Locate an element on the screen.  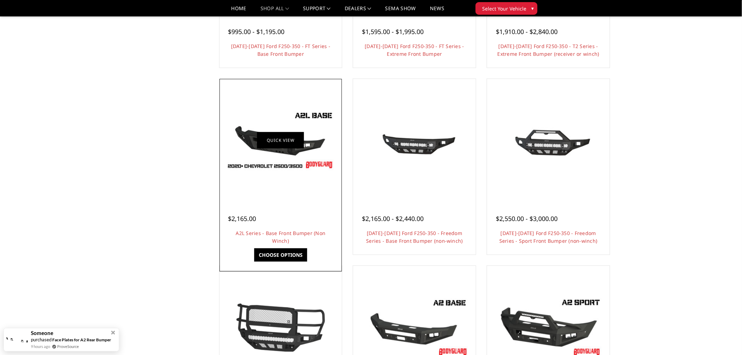
span: Someone is located at coordinates (42, 333).